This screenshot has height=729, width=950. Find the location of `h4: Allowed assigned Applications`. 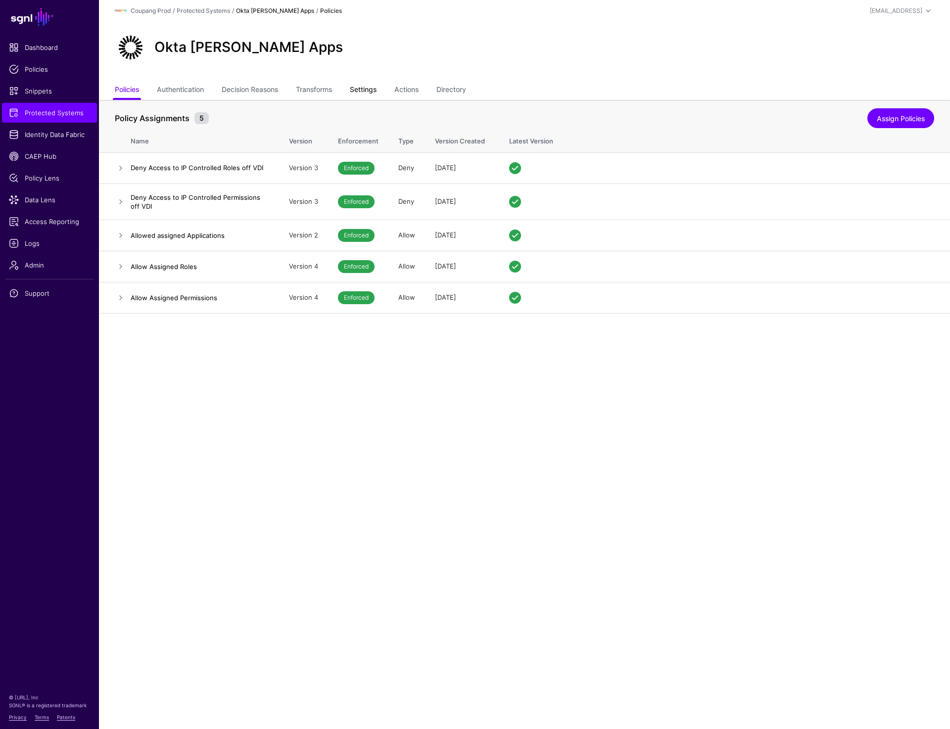

h4: Allowed assigned Applications is located at coordinates (200, 236).